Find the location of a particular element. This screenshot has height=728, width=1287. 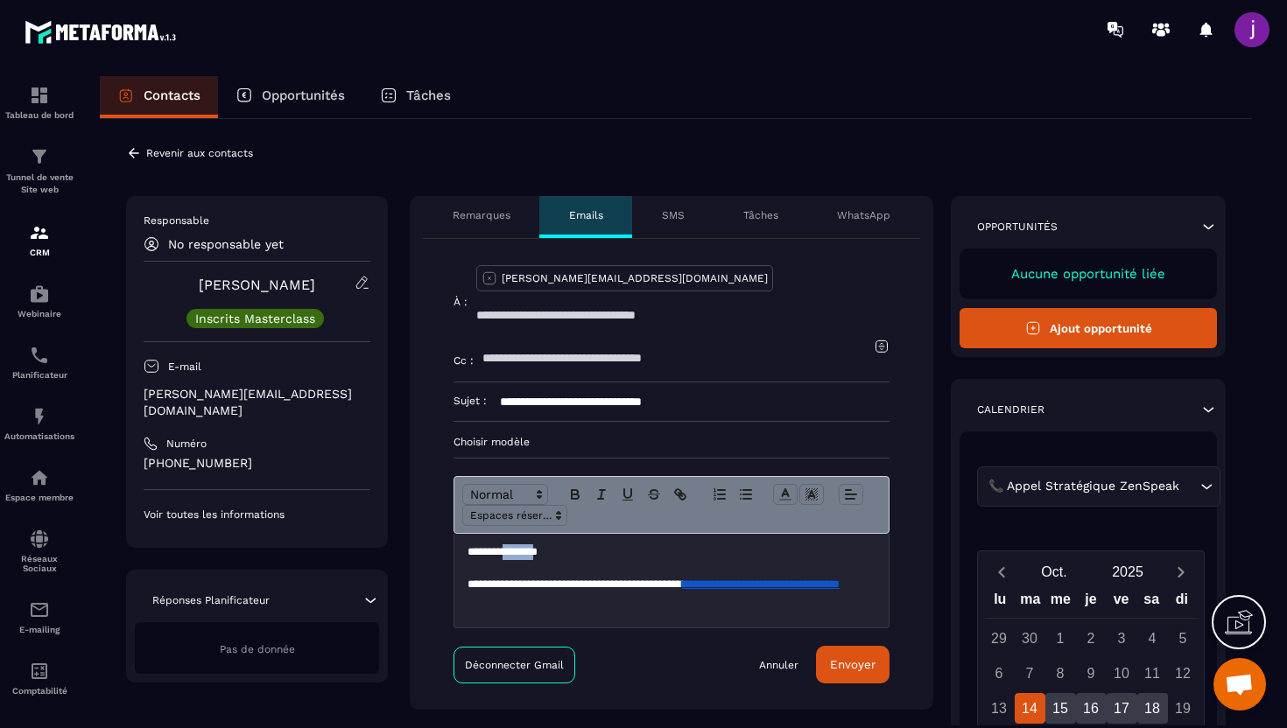

a: Tâches is located at coordinates (415, 97).